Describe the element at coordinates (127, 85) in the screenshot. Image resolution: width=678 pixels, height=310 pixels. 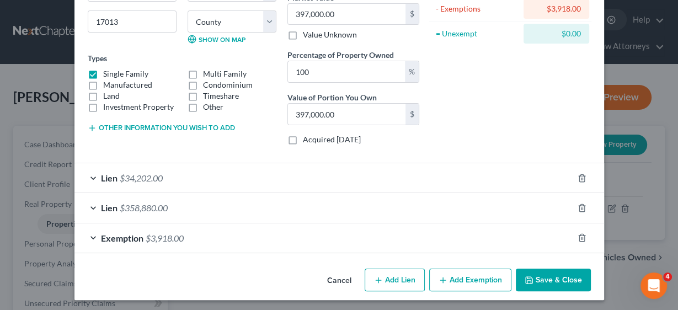
I see `label: Manufactured` at that location.